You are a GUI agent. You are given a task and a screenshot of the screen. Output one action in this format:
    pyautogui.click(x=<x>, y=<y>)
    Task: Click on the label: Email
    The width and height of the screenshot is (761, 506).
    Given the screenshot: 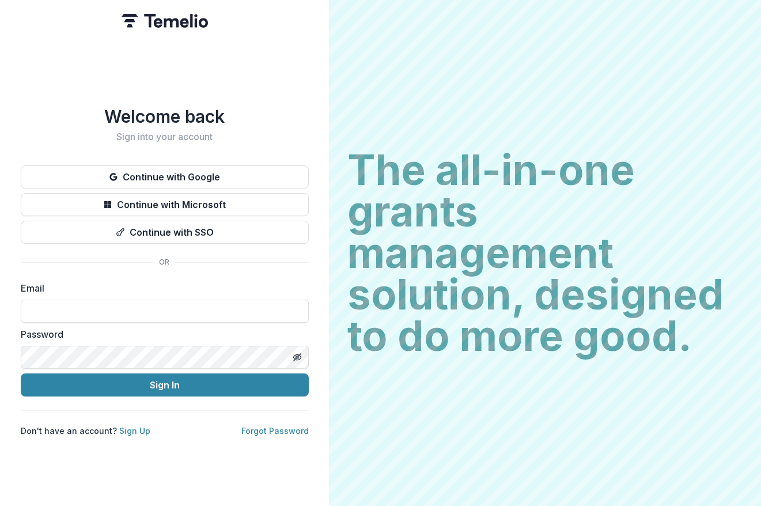 What is the action you would take?
    pyautogui.click(x=161, y=288)
    